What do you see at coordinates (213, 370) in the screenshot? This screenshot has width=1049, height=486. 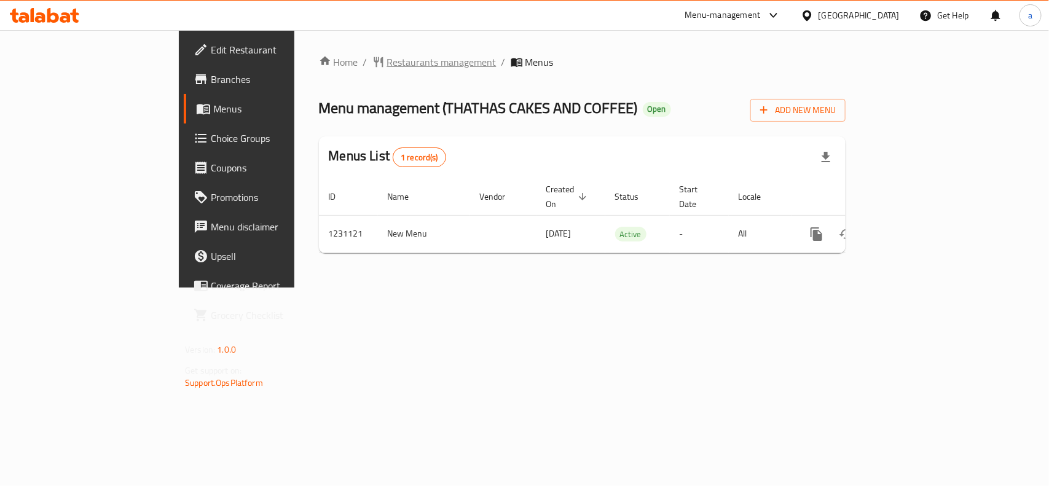 I see `span: Get support on:` at bounding box center [213, 370].